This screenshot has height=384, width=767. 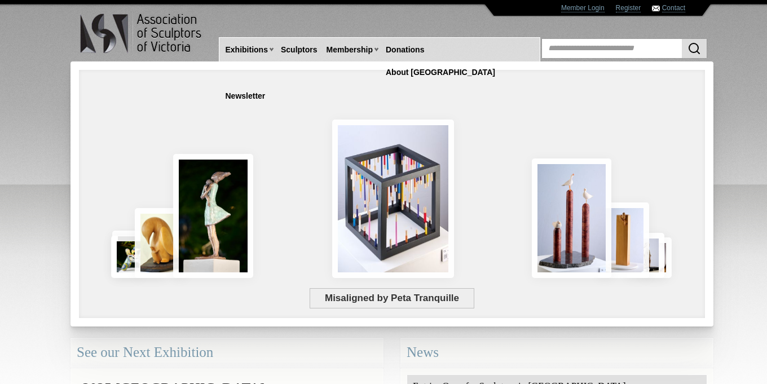 I want to click on a: Member Login, so click(x=583, y=8).